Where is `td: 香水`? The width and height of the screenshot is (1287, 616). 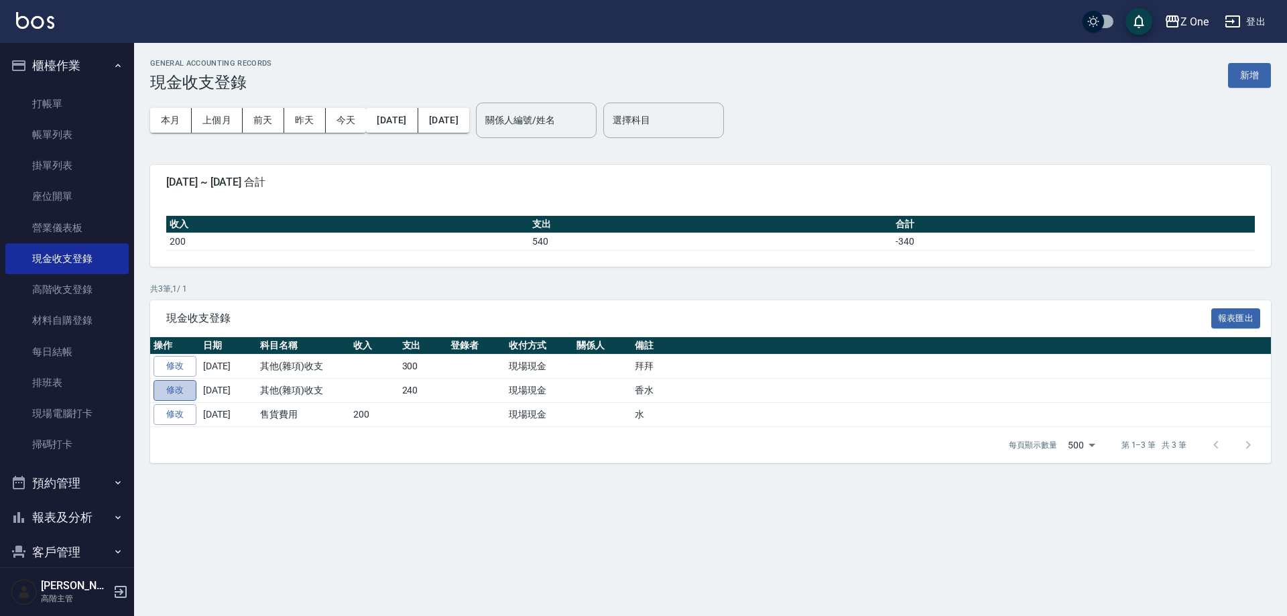 td: 香水 is located at coordinates (951, 391).